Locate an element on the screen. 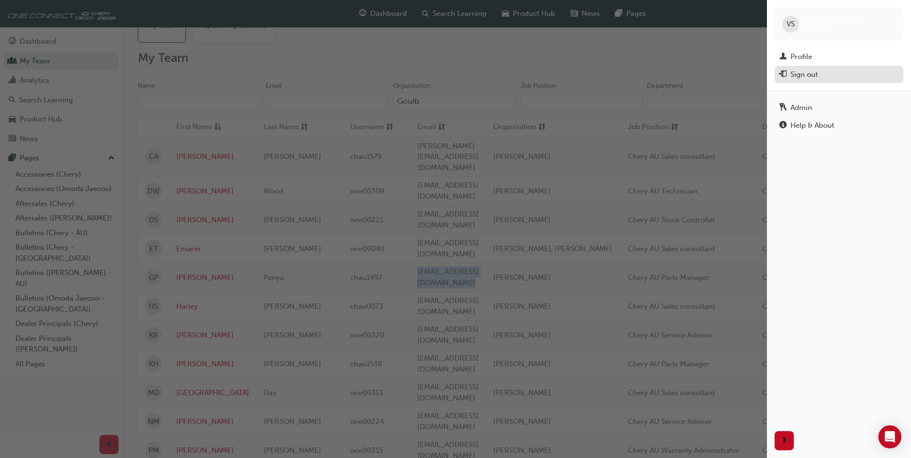 Image resolution: width=911 pixels, height=458 pixels. span: next-icon is located at coordinates (784, 441).